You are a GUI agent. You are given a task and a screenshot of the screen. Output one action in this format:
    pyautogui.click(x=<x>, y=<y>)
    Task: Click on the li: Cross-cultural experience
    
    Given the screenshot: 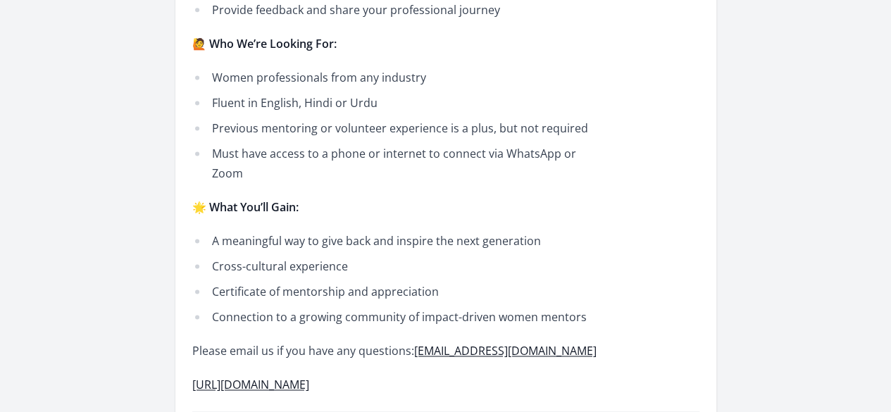 What is the action you would take?
    pyautogui.click(x=398, y=266)
    